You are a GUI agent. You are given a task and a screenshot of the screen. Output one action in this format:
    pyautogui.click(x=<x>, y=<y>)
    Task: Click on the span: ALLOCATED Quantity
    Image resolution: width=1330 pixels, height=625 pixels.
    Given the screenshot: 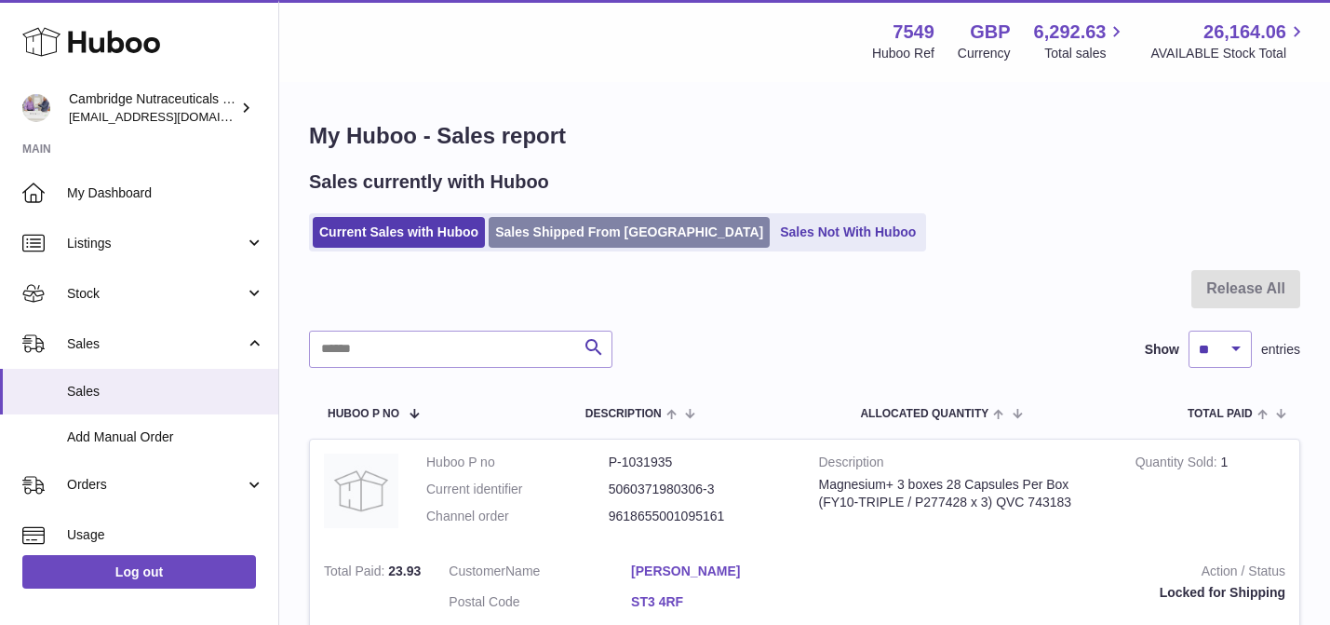 What is the action you would take?
    pyautogui.click(x=924, y=413)
    